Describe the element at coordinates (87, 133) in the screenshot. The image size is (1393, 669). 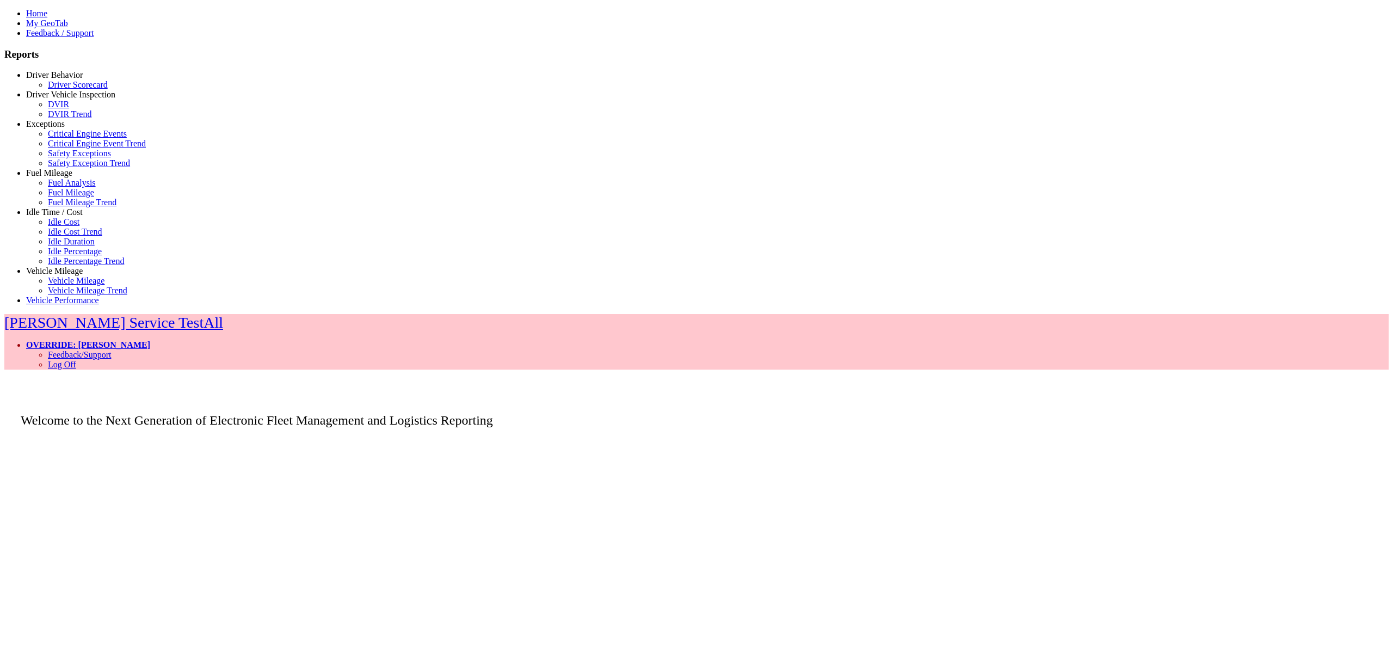
I see `a: Critical Engine Events` at that location.